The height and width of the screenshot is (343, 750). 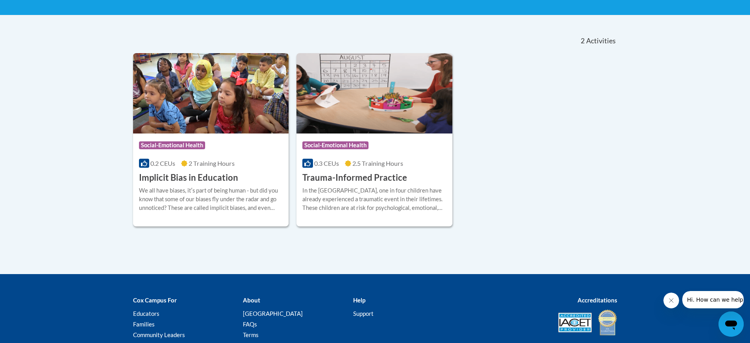 What do you see at coordinates (251, 300) in the screenshot?
I see `b: About` at bounding box center [251, 300].